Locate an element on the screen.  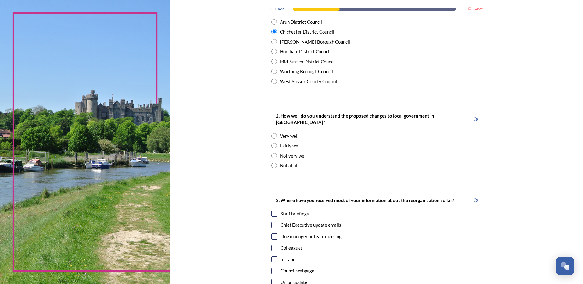
div: Worthing Borough Council is located at coordinates (307, 71).